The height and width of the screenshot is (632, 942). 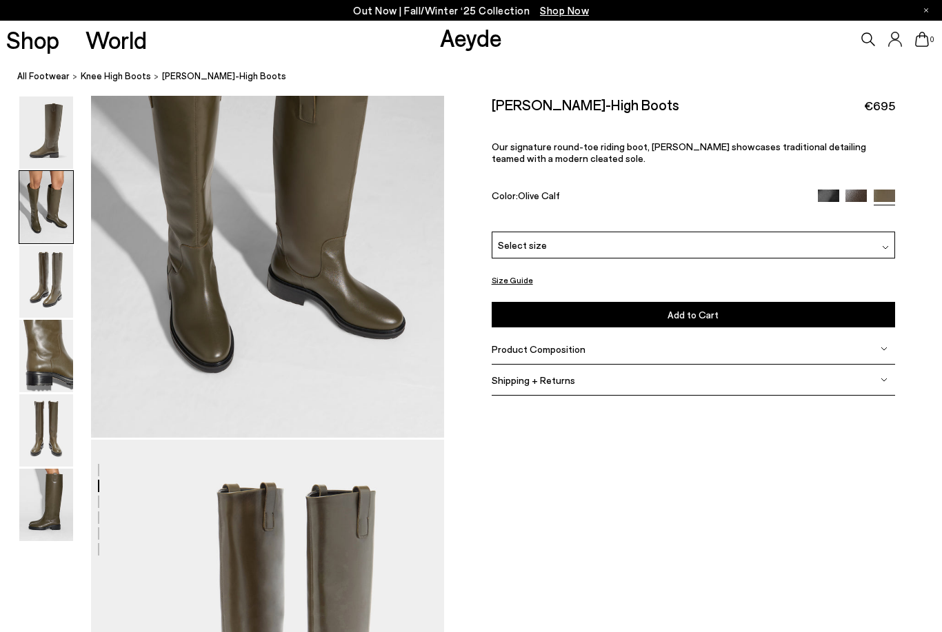 I want to click on img: Henry Knee-High Boots - Image 2, so click(x=46, y=207).